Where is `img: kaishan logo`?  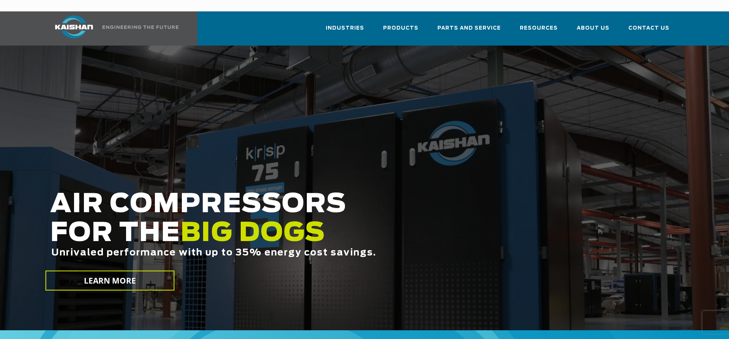 img: kaishan logo is located at coordinates (74, 27).